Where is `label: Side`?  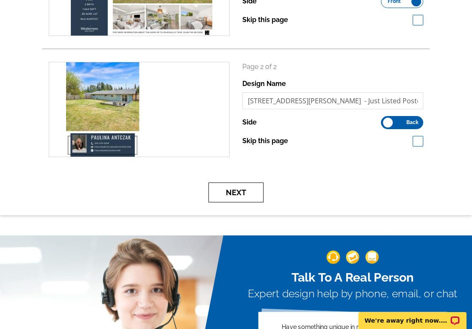 label: Side is located at coordinates (250, 122).